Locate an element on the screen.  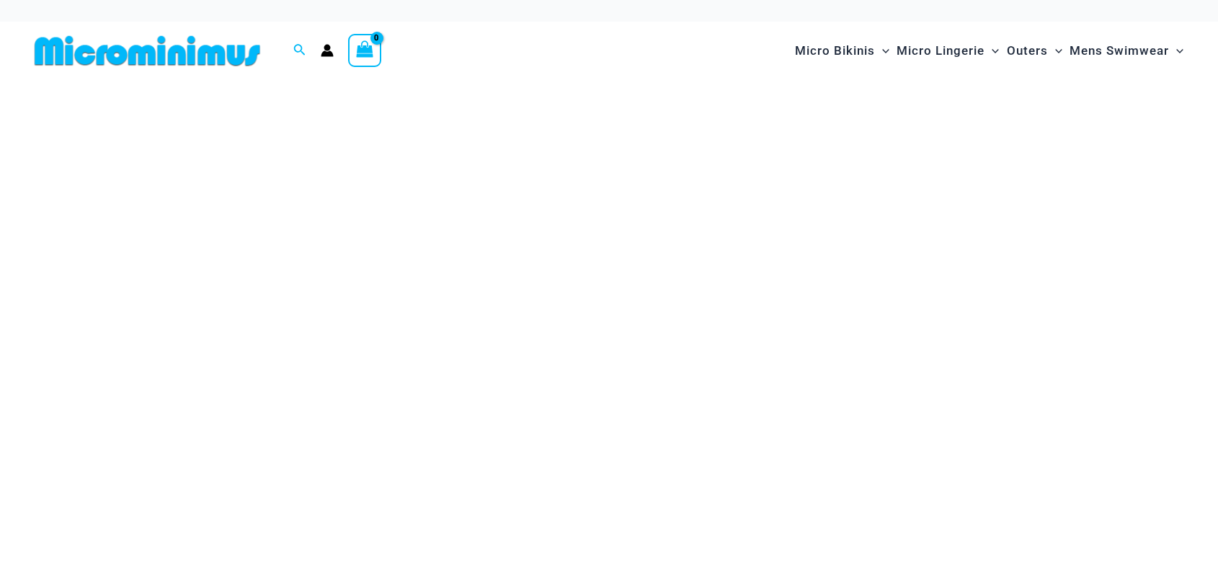
img: MM SHOP LOGO FLAT is located at coordinates (147, 50).